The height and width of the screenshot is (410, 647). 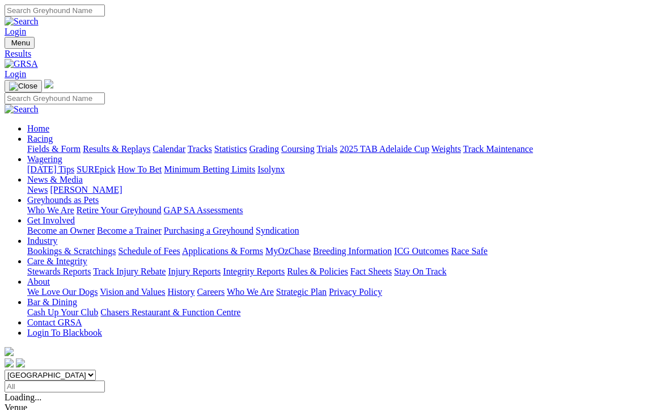 What do you see at coordinates (288, 251) in the screenshot?
I see `a: MyOzChase` at bounding box center [288, 251].